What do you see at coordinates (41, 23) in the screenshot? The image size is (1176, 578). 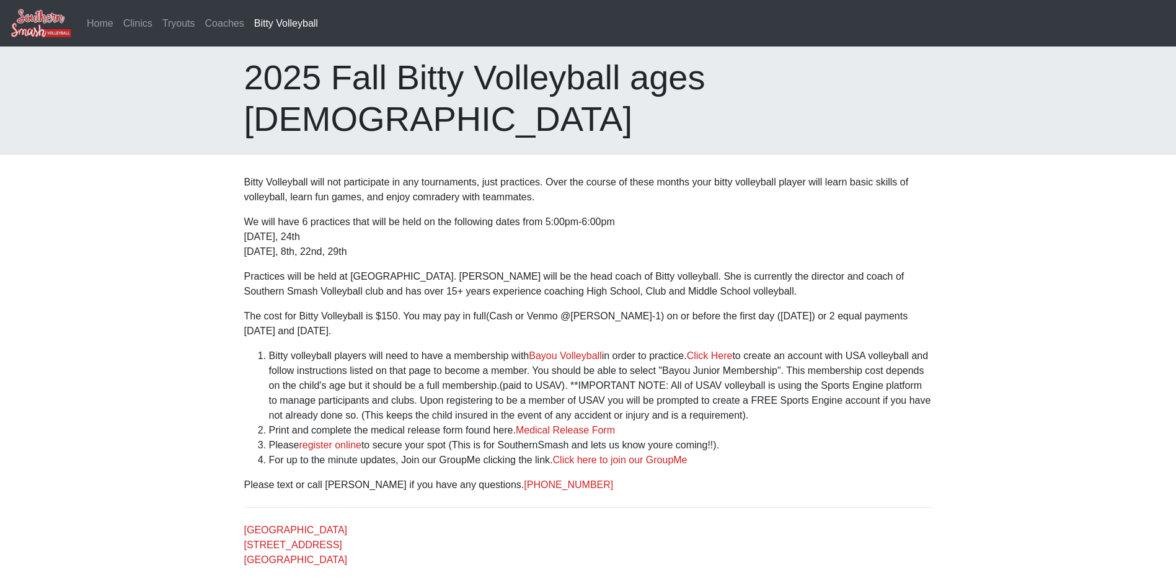 I see `img: Southern Smash Volleyball` at bounding box center [41, 23].